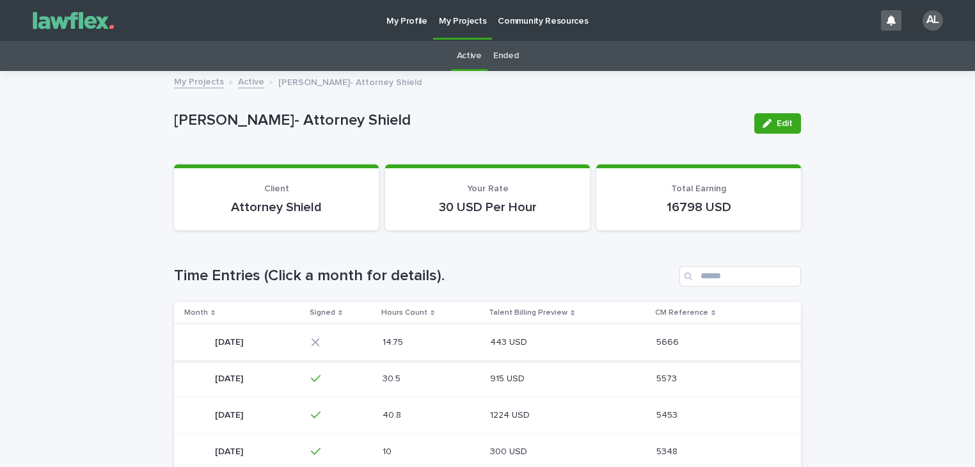  Describe the element at coordinates (506, 56) in the screenshot. I see `a: Ended` at that location.